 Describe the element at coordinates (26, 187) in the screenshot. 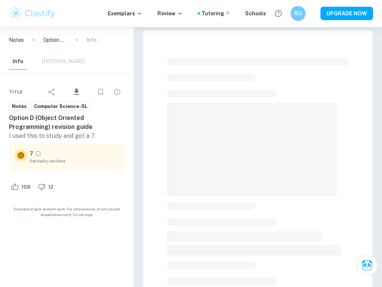

I see `span: 169` at that location.